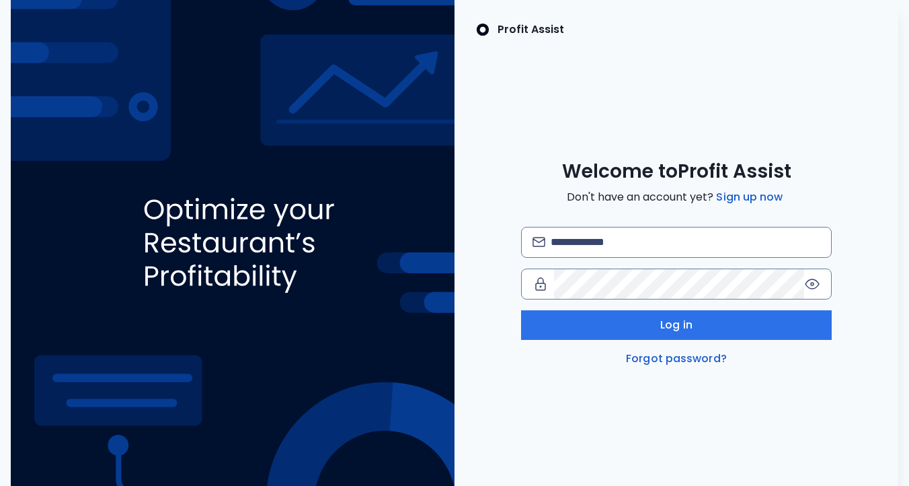 The width and height of the screenshot is (909, 486). Describe the element at coordinates (677, 172) in the screenshot. I see `span: Welcome to Profit Assist` at that location.